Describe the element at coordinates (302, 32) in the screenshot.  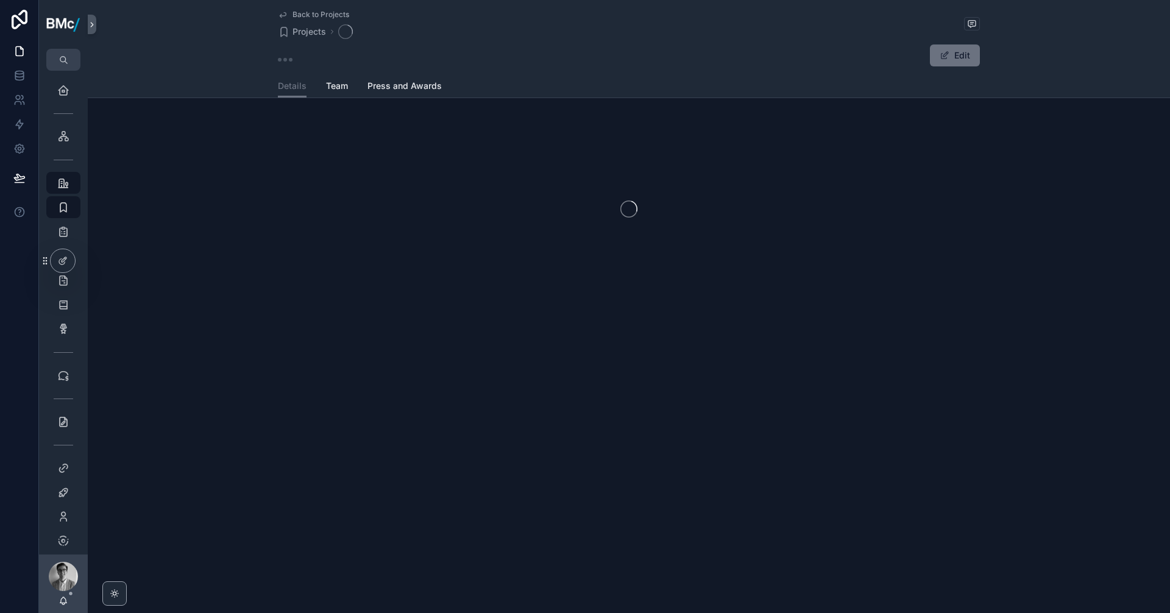
I see `a: Projects` at that location.